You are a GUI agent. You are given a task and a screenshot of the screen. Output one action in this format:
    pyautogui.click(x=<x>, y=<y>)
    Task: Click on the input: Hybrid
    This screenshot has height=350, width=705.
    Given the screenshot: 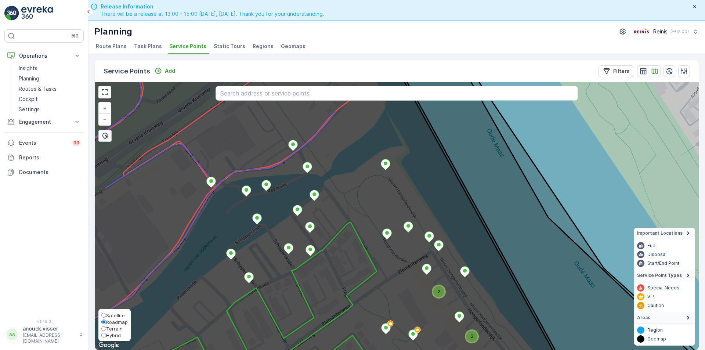 What is the action you would take?
    pyautogui.click(x=104, y=335)
    